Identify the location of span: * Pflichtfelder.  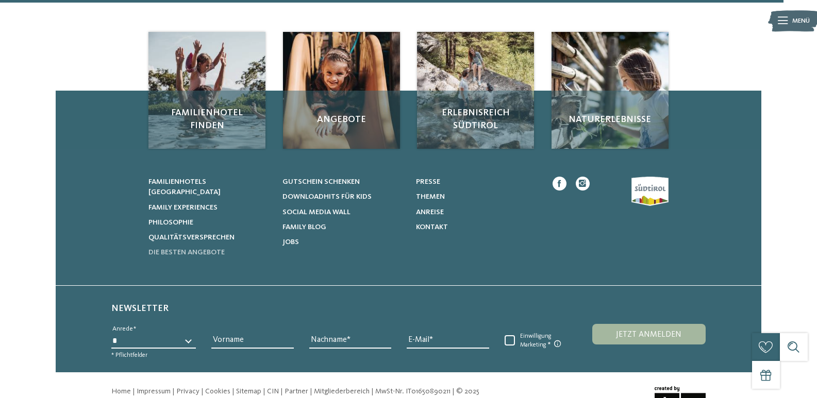
(129, 355).